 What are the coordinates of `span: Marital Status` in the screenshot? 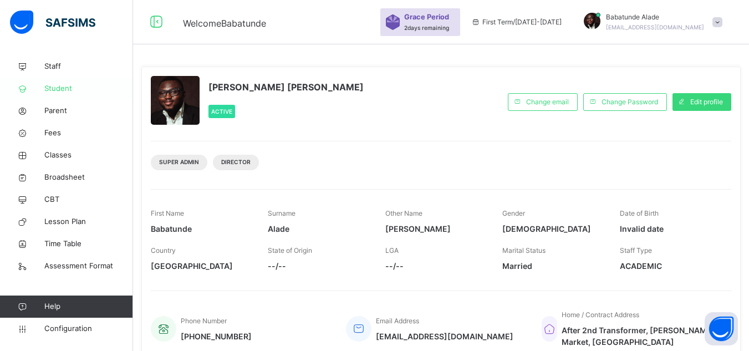 It's located at (524, 250).